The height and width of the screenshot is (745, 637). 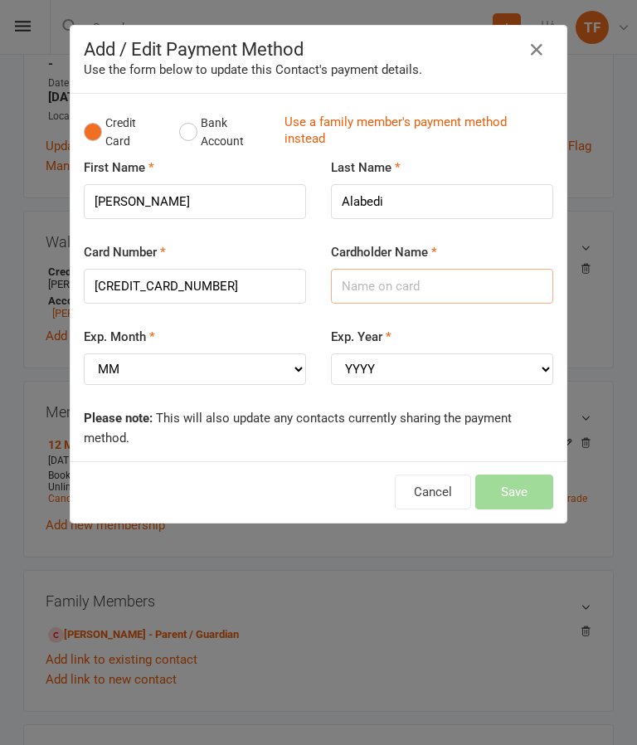 I want to click on div: Use the form below to update this Contact's payment details., so click(x=318, y=70).